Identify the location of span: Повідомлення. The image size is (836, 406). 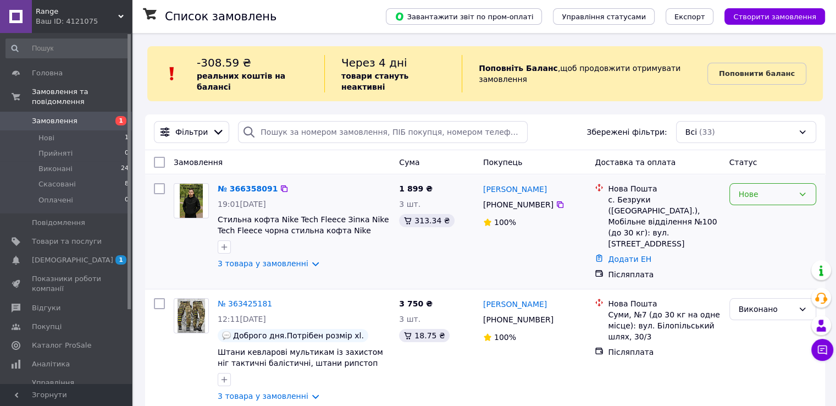
(58, 223).